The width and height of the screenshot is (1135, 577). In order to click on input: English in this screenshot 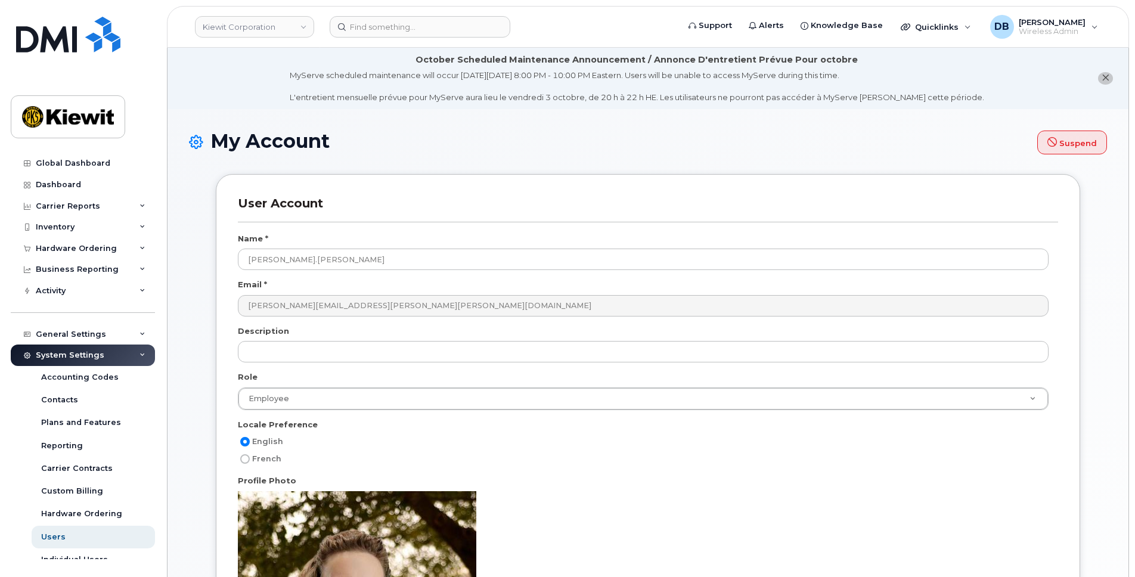, I will do `click(245, 442)`.